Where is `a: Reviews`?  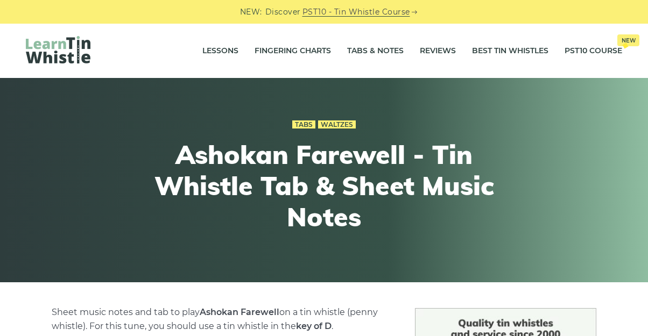 a: Reviews is located at coordinates (438, 51).